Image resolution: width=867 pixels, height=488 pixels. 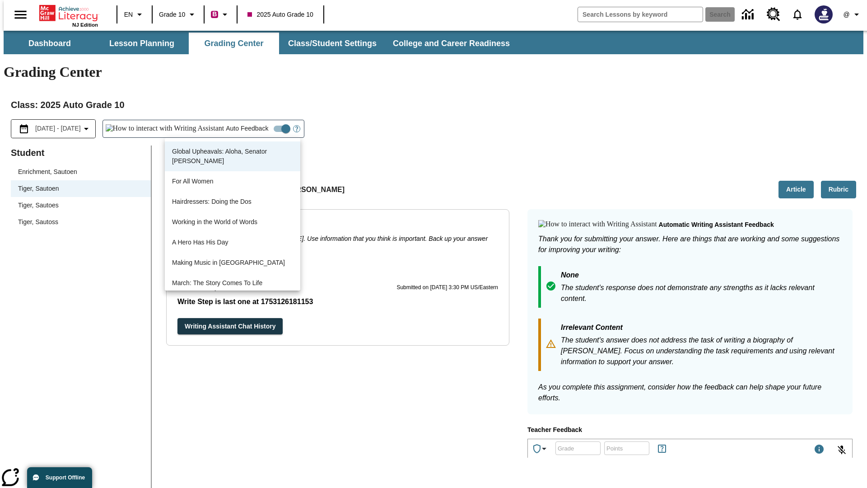 I want to click on p: March: The Story Comes To Life, so click(x=233, y=283).